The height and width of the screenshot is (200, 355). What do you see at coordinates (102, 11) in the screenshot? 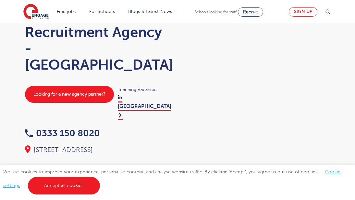
I see `a: For Schools` at bounding box center [102, 11].